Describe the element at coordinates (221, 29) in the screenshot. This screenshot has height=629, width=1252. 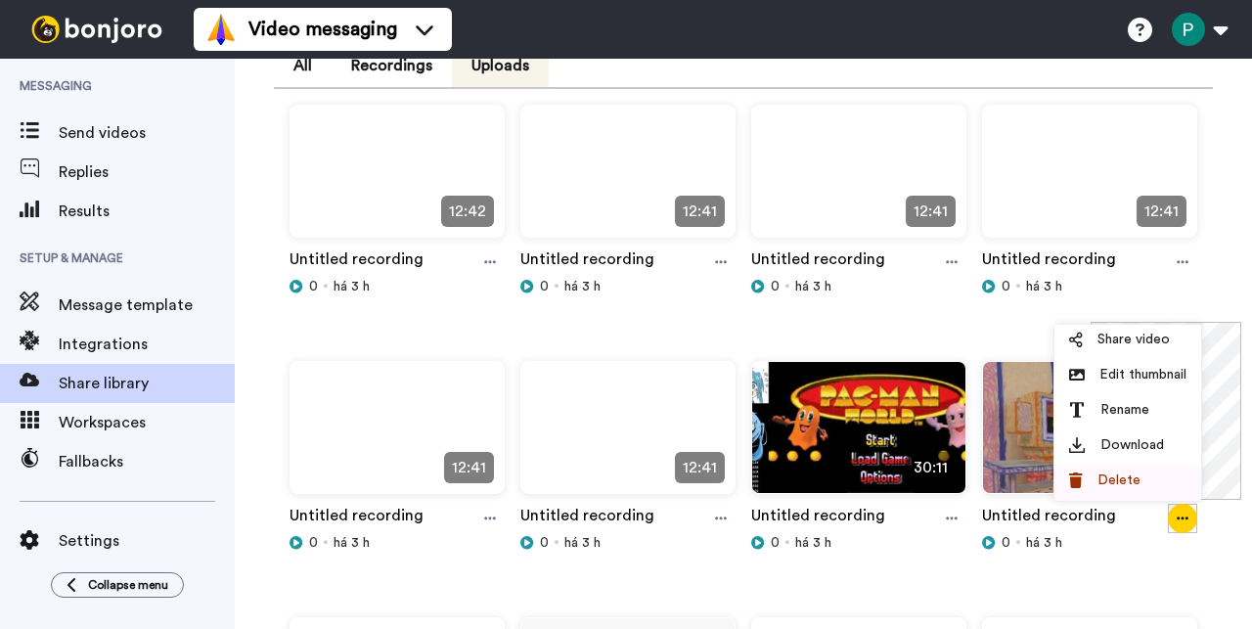
I see `img: vm-color.svg` at that location.